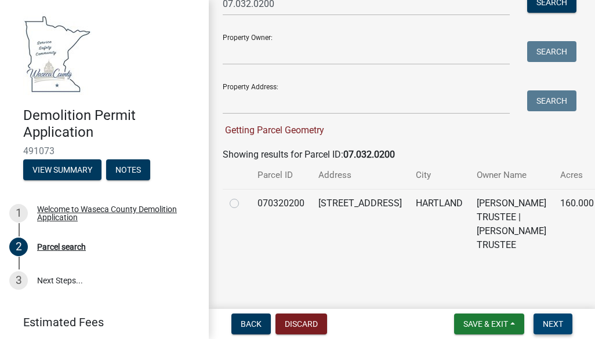  I want to click on wm-modal-confirm: Summary, so click(62, 171).